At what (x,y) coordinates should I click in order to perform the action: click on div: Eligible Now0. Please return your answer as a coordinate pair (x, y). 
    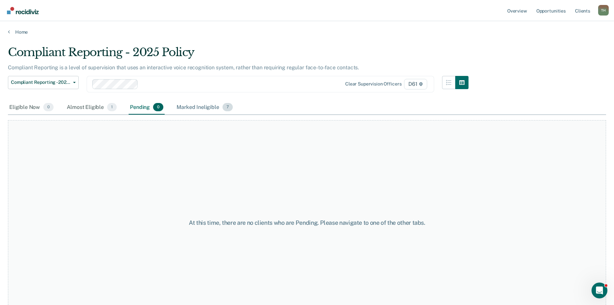
    Looking at the image, I should click on (31, 108).